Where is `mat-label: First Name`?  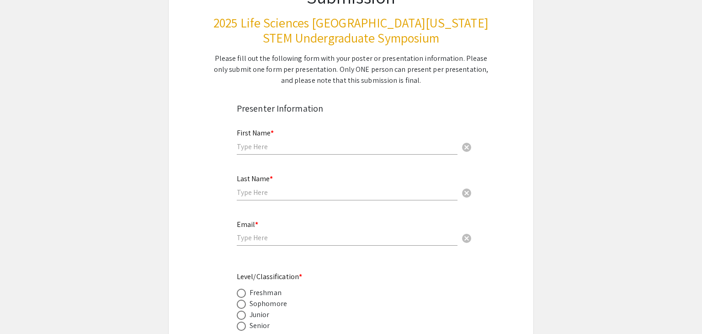 mat-label: First Name is located at coordinates (255, 133).